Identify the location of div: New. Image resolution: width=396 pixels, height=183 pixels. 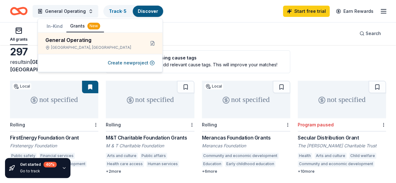
(94, 26).